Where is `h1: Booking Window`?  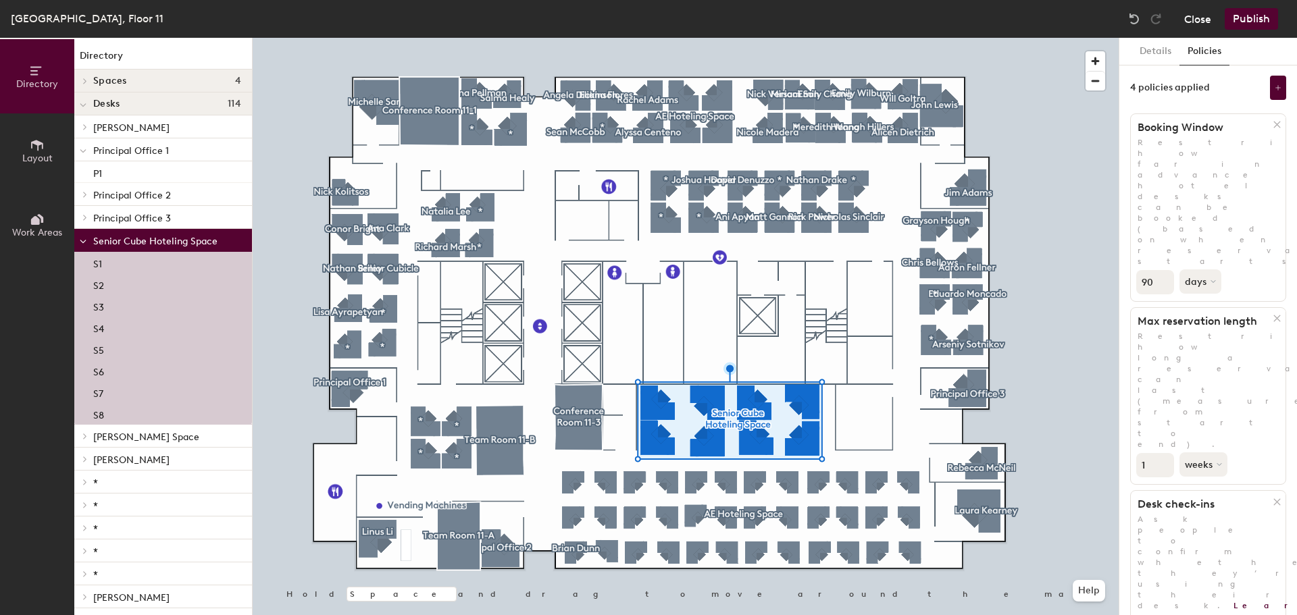
h1: Booking Window is located at coordinates (1202, 128).